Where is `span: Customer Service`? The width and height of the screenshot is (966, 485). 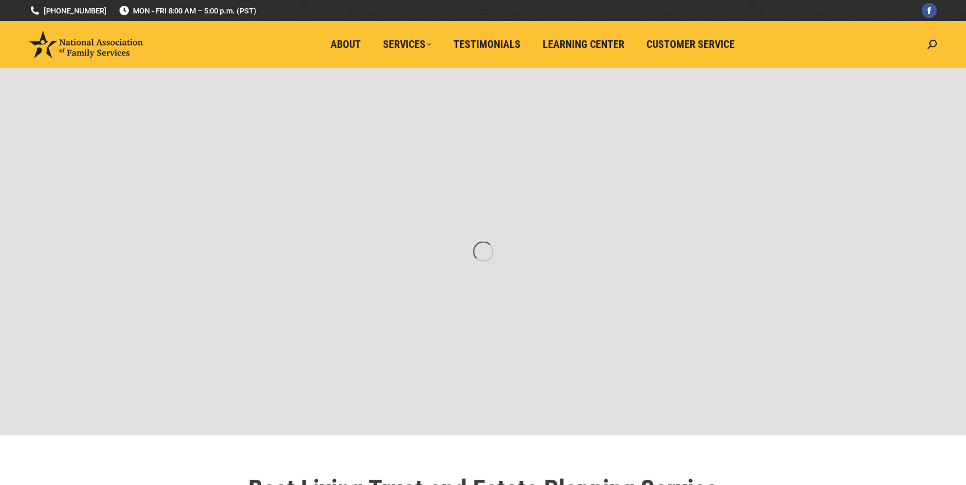
span: Customer Service is located at coordinates (691, 44).